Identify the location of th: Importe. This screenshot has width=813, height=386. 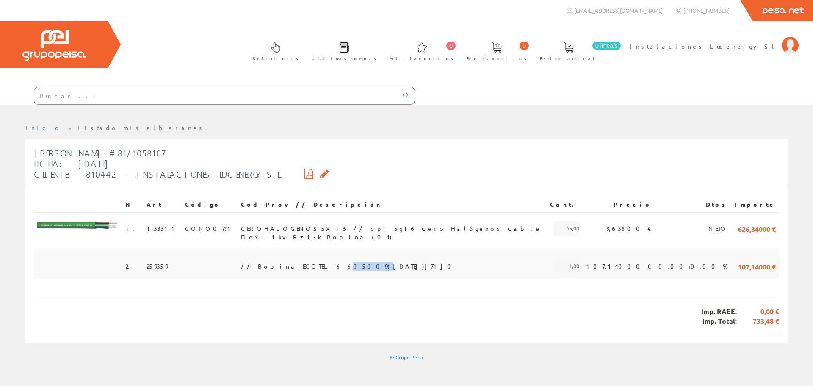
(755, 205).